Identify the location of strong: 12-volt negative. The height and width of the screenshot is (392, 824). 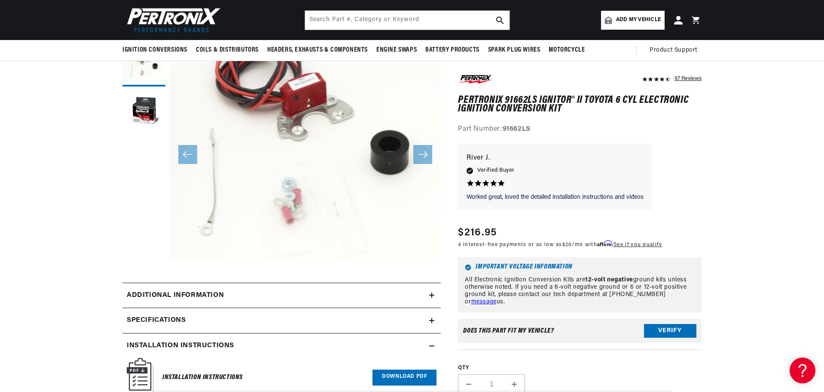
(609, 279).